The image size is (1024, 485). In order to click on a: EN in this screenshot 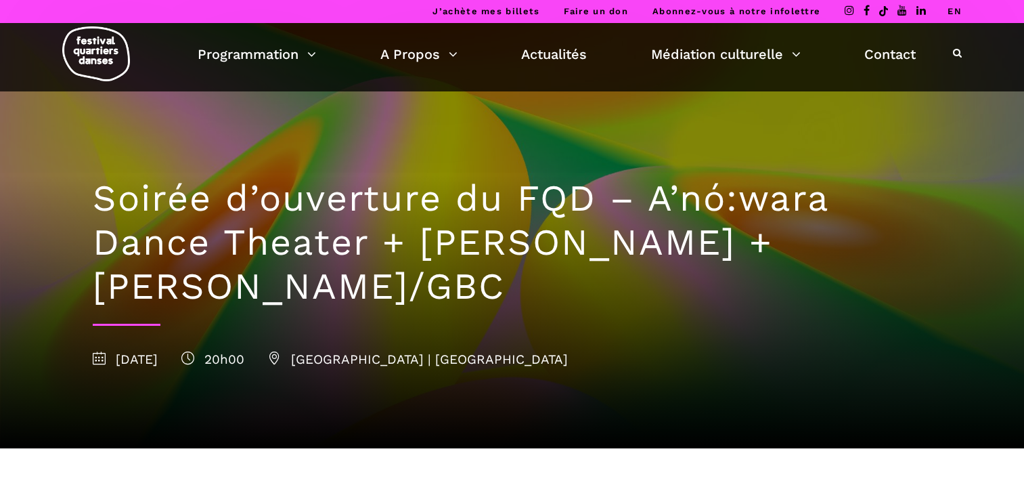, I will do `click(954, 11)`.